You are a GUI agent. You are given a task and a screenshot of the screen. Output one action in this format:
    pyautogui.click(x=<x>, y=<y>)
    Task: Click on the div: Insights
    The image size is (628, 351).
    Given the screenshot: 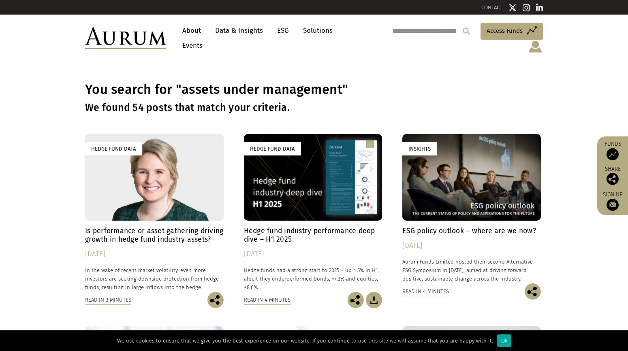 What is the action you would take?
    pyautogui.click(x=419, y=149)
    